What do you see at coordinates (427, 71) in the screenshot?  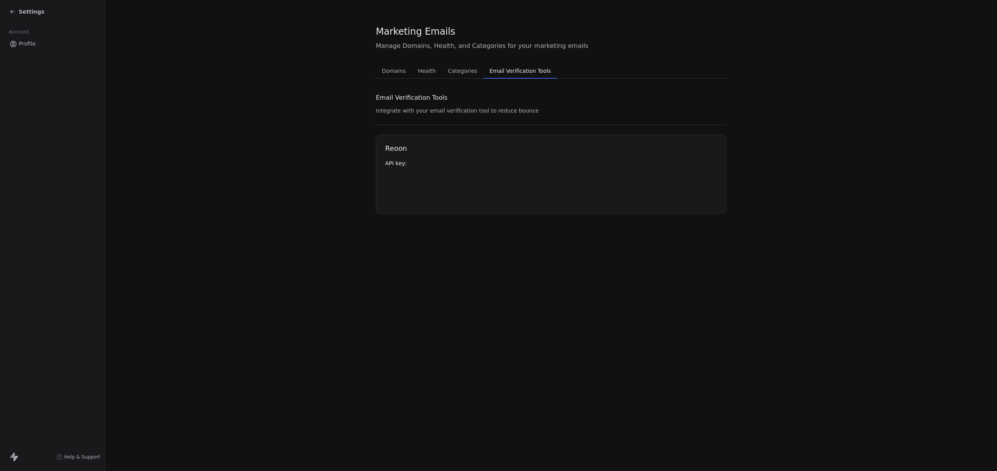 I see `span: Health` at bounding box center [427, 71].